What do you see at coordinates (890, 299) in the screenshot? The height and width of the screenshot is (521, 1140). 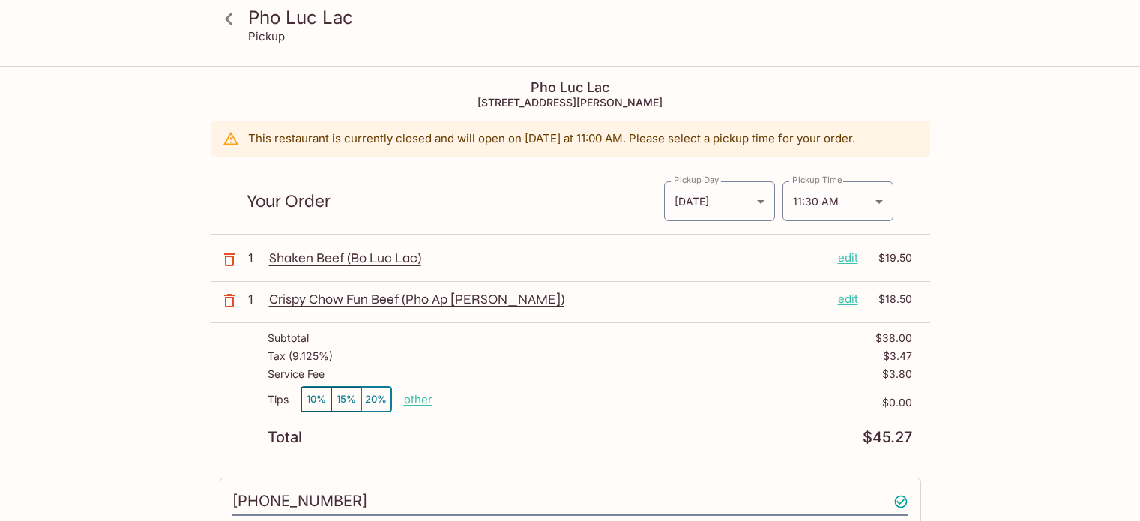 I see `p: $18.50` at bounding box center [890, 299].